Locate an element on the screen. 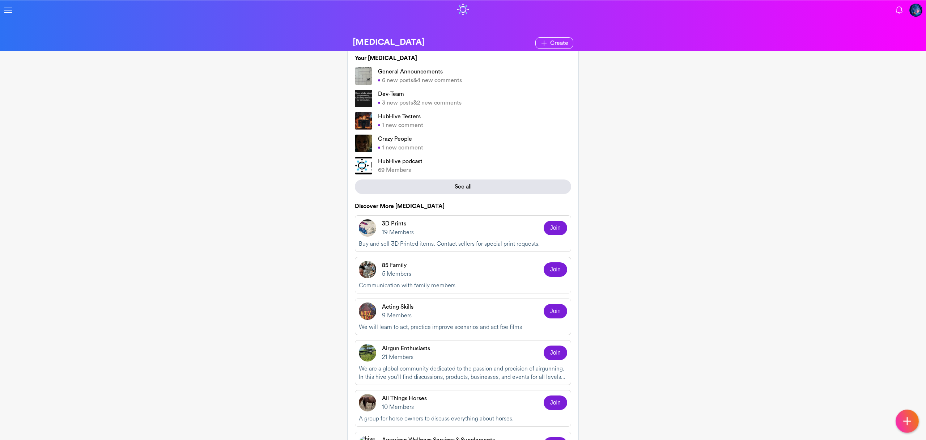 The height and width of the screenshot is (440, 926). a: hive imageAirgun Enthusiasts21 MembersJoinWe are a global community dedicated to the passion and ... is located at coordinates (463, 363).